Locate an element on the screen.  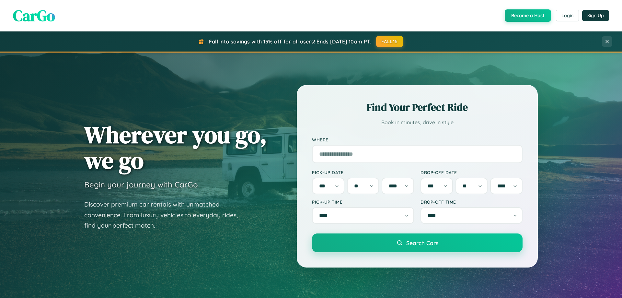
button: Become a Host is located at coordinates (528, 16).